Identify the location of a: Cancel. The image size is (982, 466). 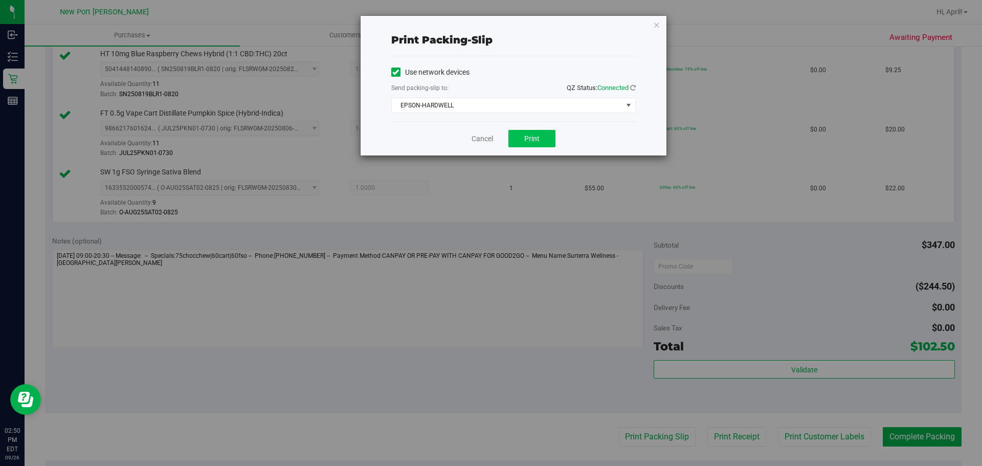
(482, 139).